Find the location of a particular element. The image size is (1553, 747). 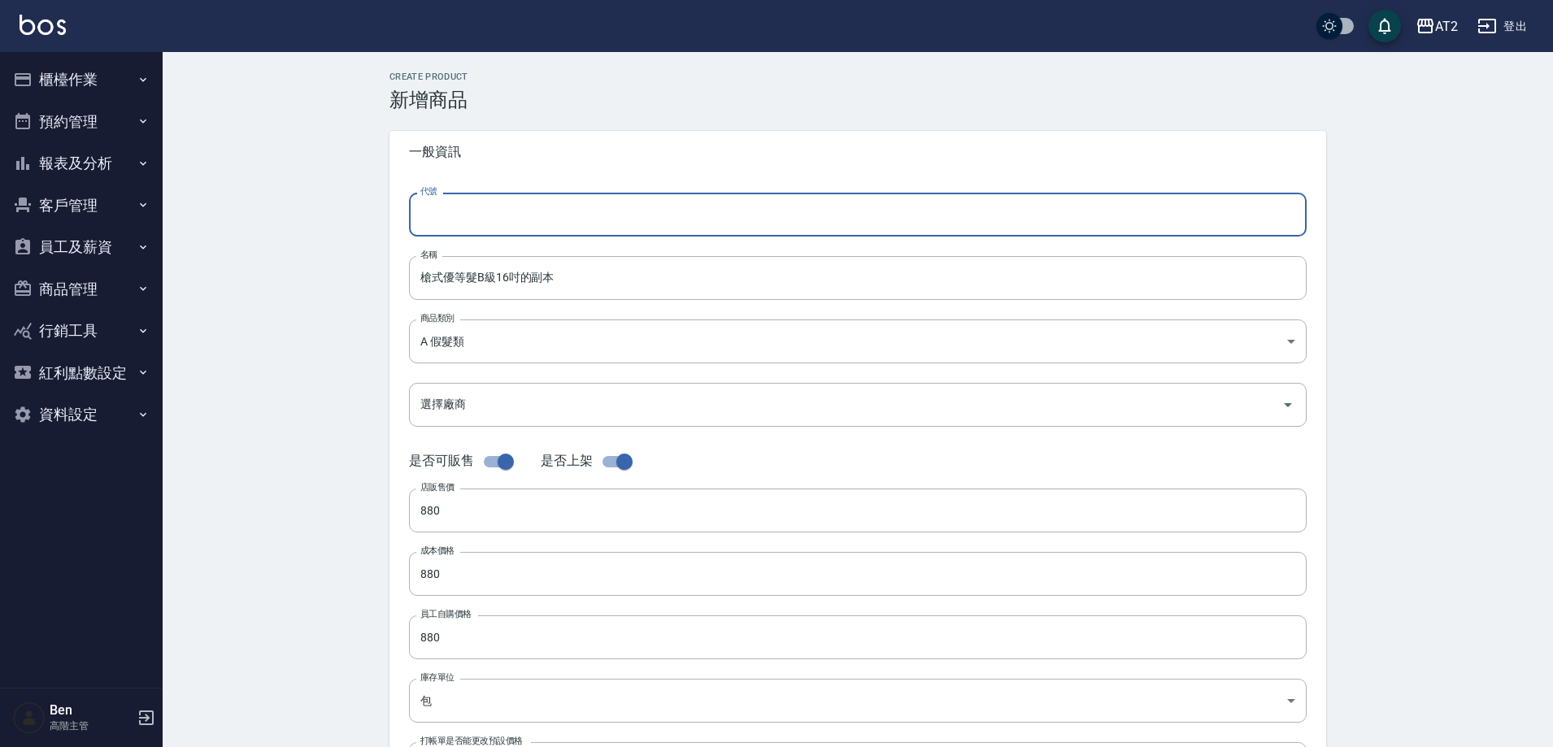

button: 資料設定 is located at coordinates (81, 415).